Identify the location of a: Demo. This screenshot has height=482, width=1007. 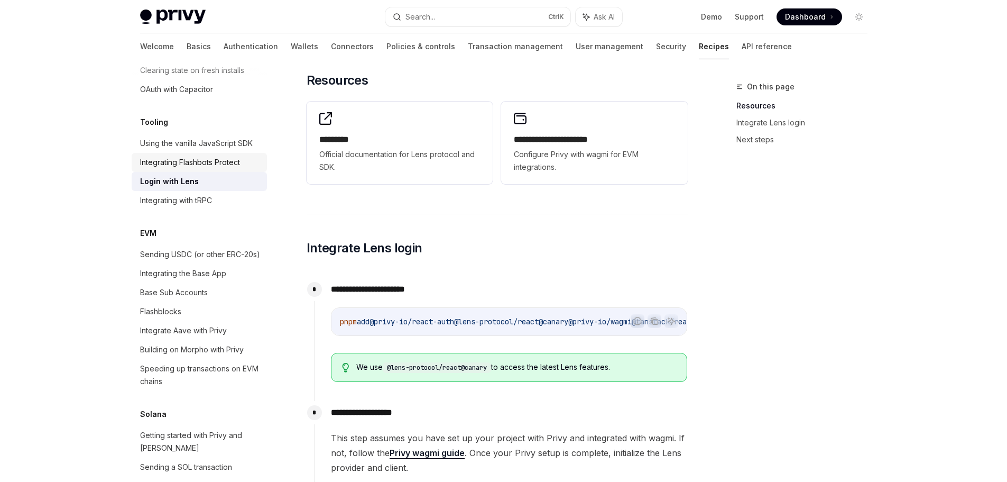
(711, 17).